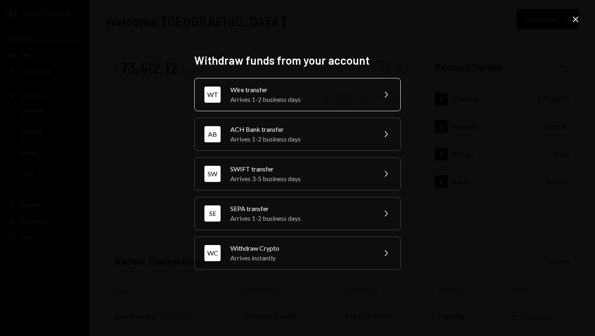  What do you see at coordinates (301, 249) in the screenshot?
I see `div: Withdraw Crypto` at bounding box center [301, 249].